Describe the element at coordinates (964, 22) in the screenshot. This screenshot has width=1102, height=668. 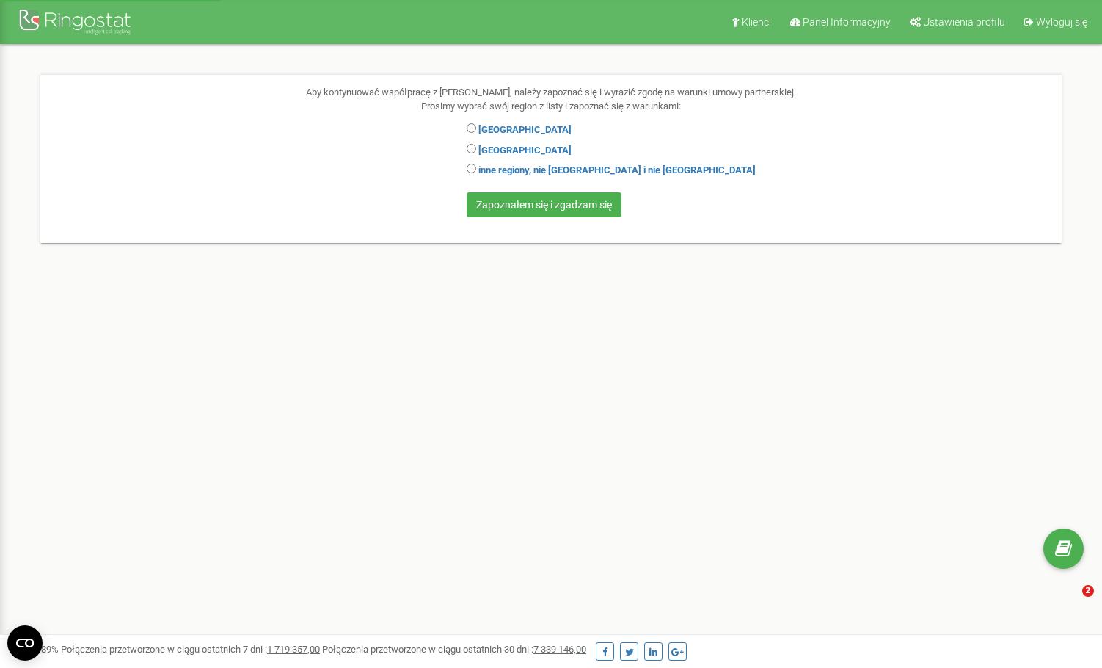
I see `span: Ustawienia profilu` at that location.